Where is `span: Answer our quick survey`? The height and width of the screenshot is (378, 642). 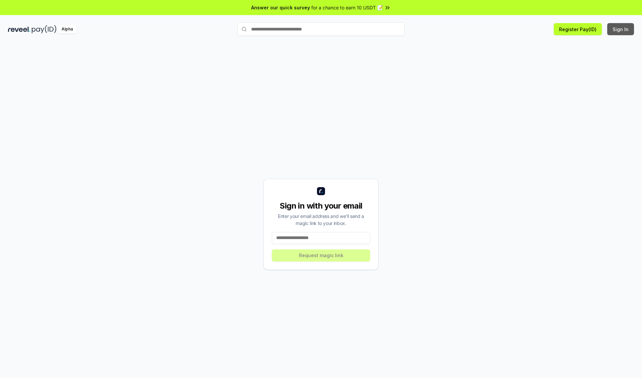
span: Answer our quick survey is located at coordinates (281, 7).